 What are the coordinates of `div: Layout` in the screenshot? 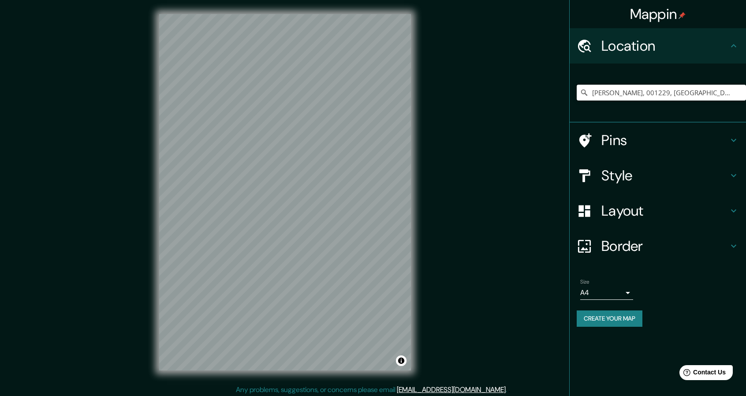 It's located at (658, 211).